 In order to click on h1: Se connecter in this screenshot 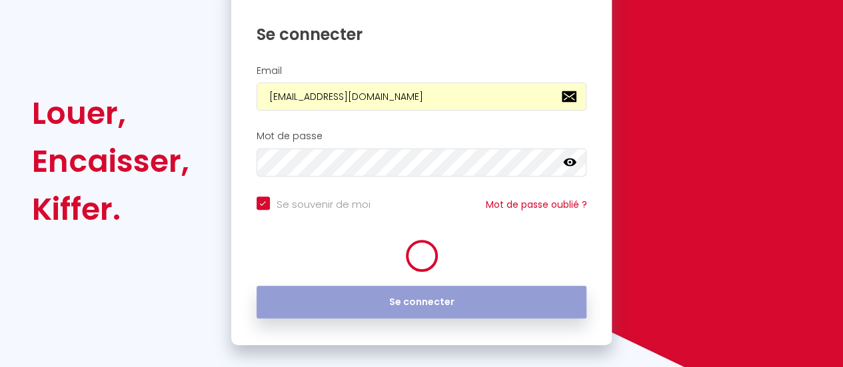, I will do `click(422, 34)`.